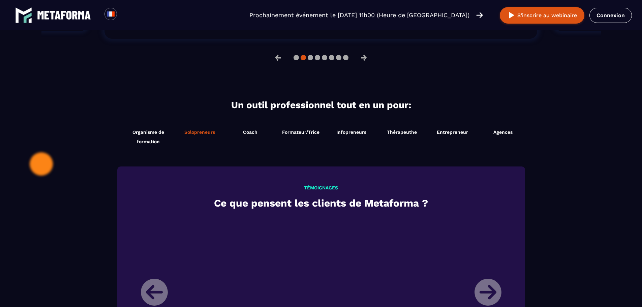 This screenshot has height=307, width=642. I want to click on h2: Ce que pensent les clients de Metaforma ?, so click(321, 203).